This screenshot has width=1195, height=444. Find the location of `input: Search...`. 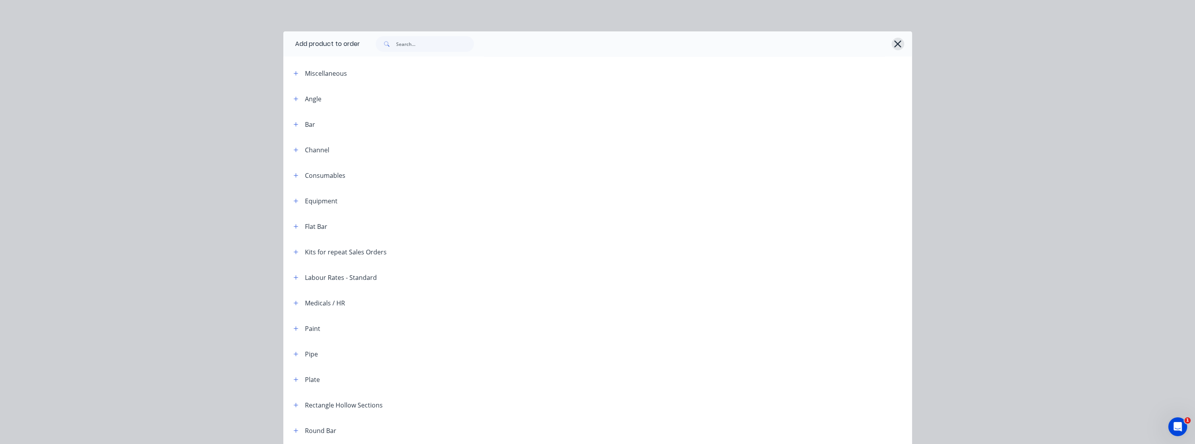

input: Search... is located at coordinates (435, 44).